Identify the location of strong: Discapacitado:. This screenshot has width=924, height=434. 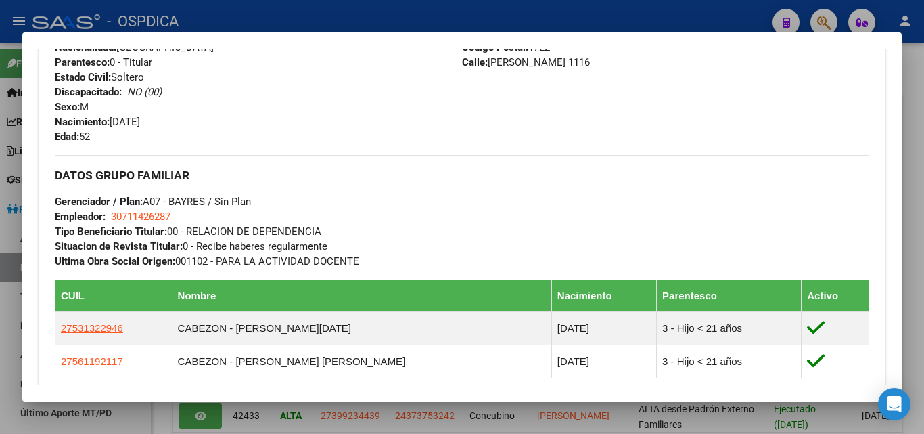
(88, 92).